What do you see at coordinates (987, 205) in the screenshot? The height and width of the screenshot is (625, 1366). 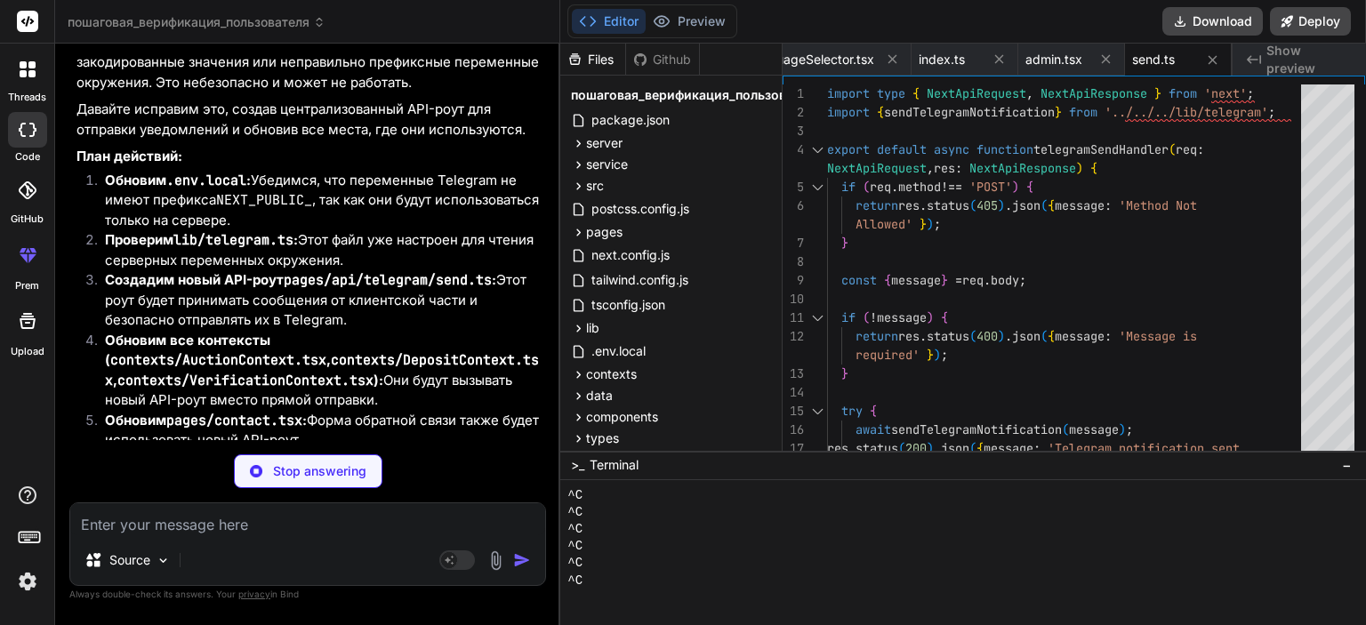 I see `span: 405` at bounding box center [987, 205].